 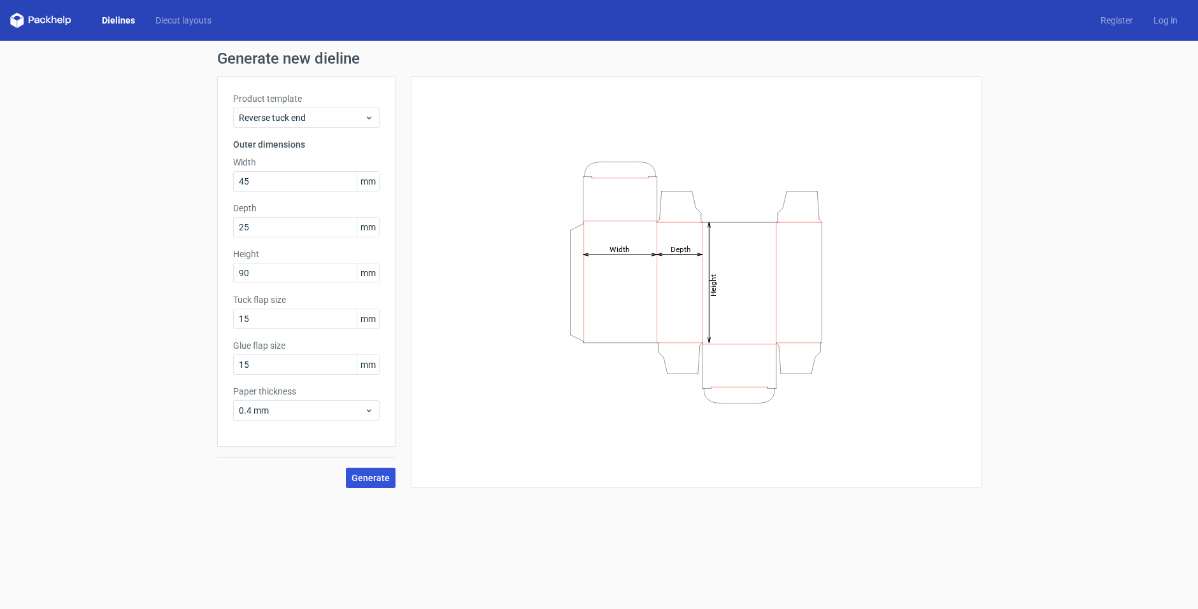 What do you see at coordinates (306, 145) in the screenshot?
I see `h3: Outer dimensions` at bounding box center [306, 145].